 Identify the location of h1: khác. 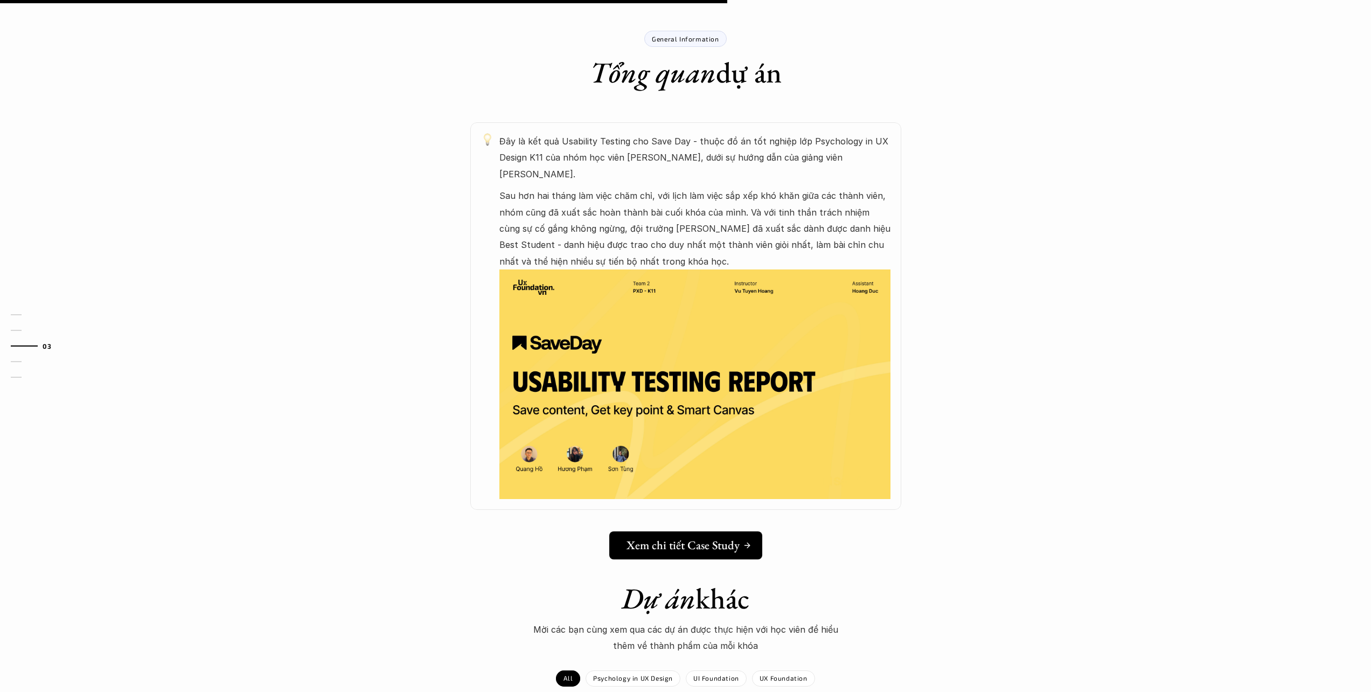
(686, 598).